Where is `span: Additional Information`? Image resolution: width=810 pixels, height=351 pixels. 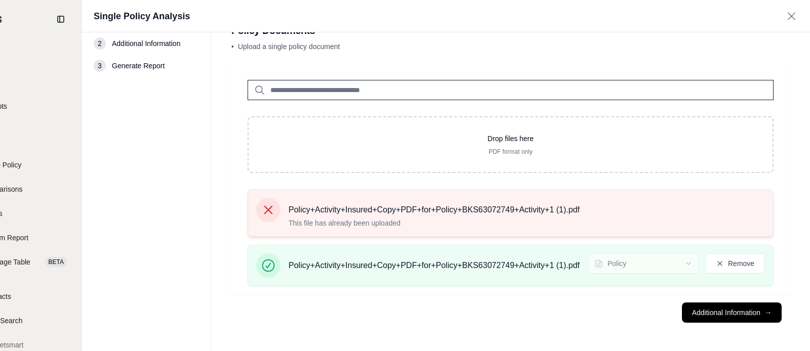 span: Additional Information is located at coordinates (146, 44).